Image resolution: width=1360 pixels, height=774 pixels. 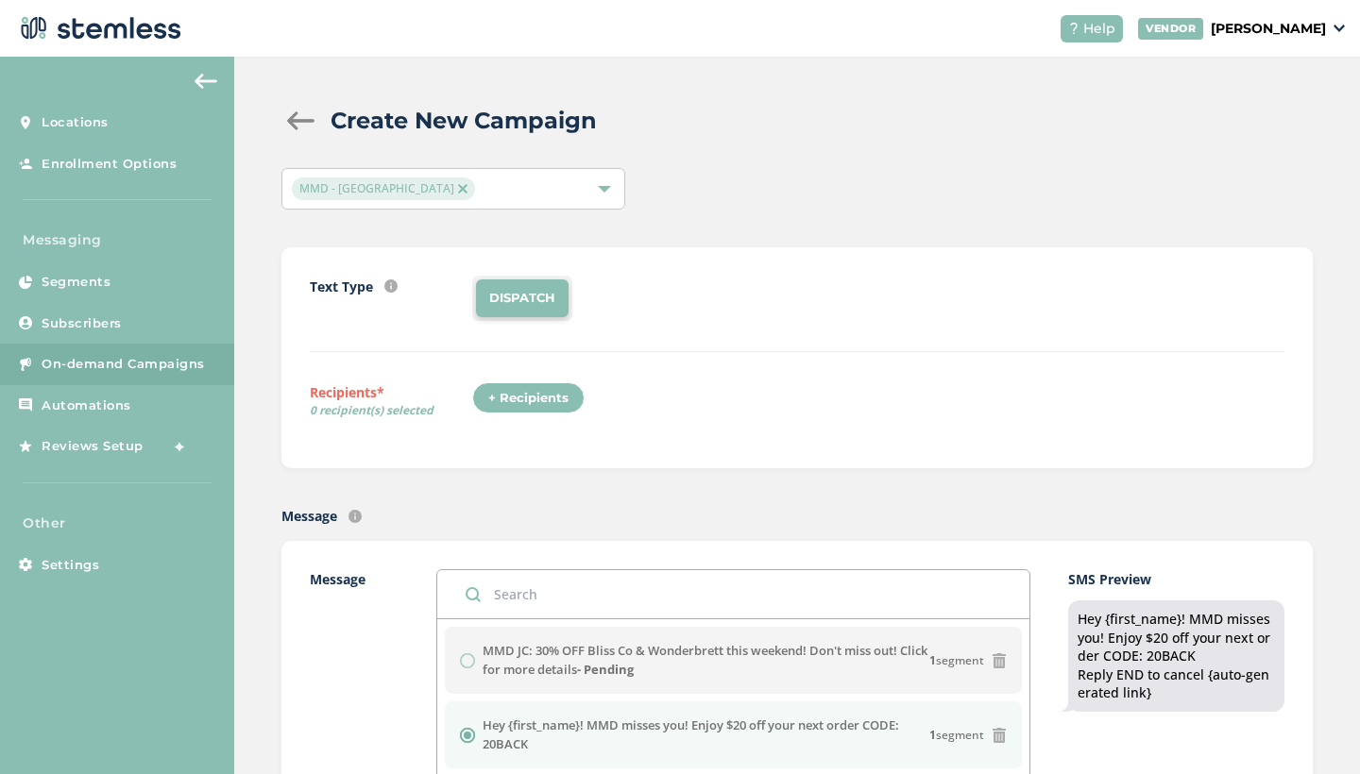 I want to click on div: Chat Widget, so click(x=1313, y=729).